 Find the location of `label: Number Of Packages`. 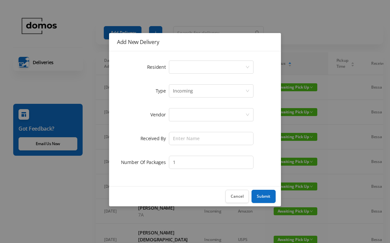

label: Number Of Packages is located at coordinates (145, 162).